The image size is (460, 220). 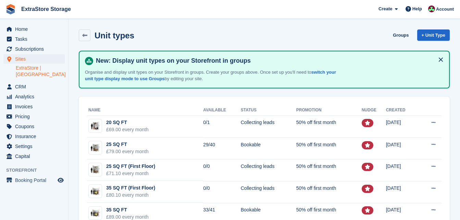 I want to click on th: Nudge, so click(x=374, y=110).